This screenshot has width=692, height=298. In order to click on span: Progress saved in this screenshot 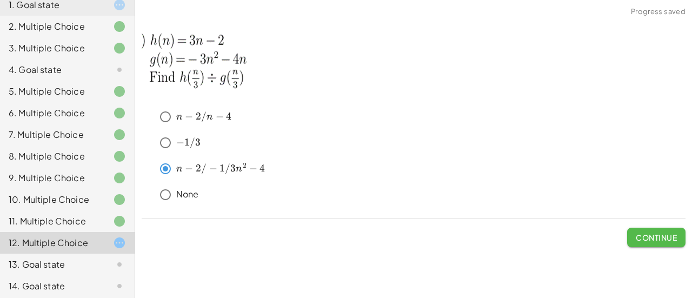, I will do `click(658, 12)`.